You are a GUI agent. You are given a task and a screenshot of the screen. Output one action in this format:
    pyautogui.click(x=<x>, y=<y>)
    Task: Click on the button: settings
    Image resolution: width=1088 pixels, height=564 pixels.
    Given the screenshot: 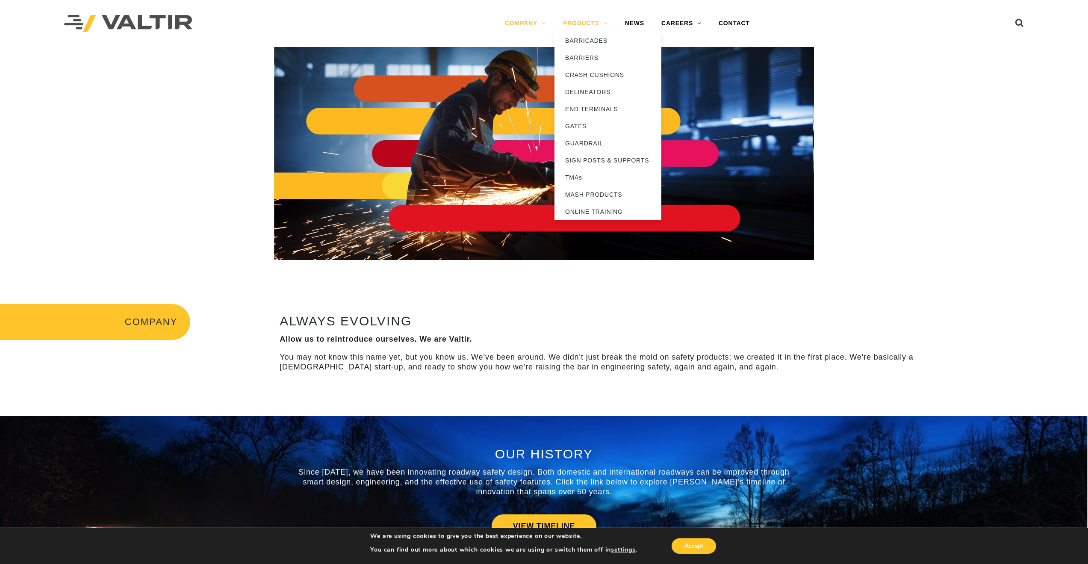 What is the action you would take?
    pyautogui.click(x=623, y=550)
    